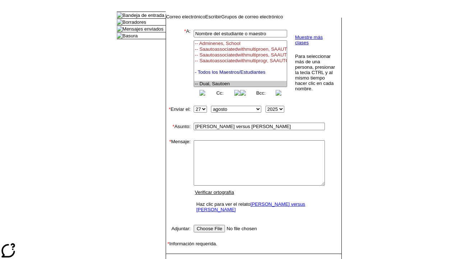  What do you see at coordinates (213, 17) in the screenshot?
I see `a: Escribir` at bounding box center [213, 17].